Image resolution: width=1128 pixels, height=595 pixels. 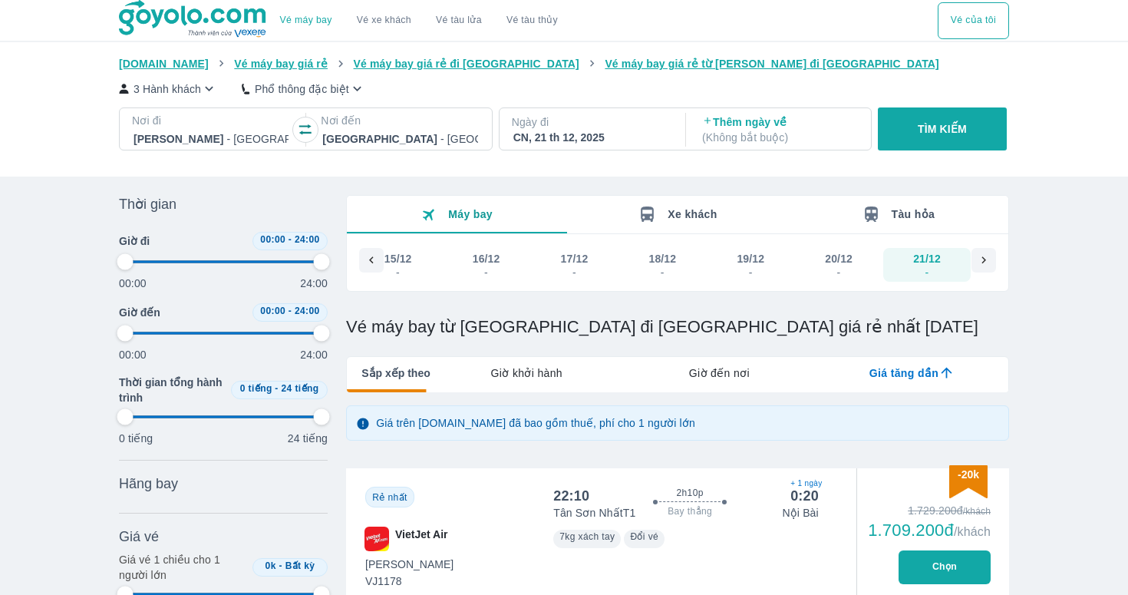 What do you see at coordinates (692, 214) in the screenshot?
I see `span: Xe khách` at bounding box center [692, 214].